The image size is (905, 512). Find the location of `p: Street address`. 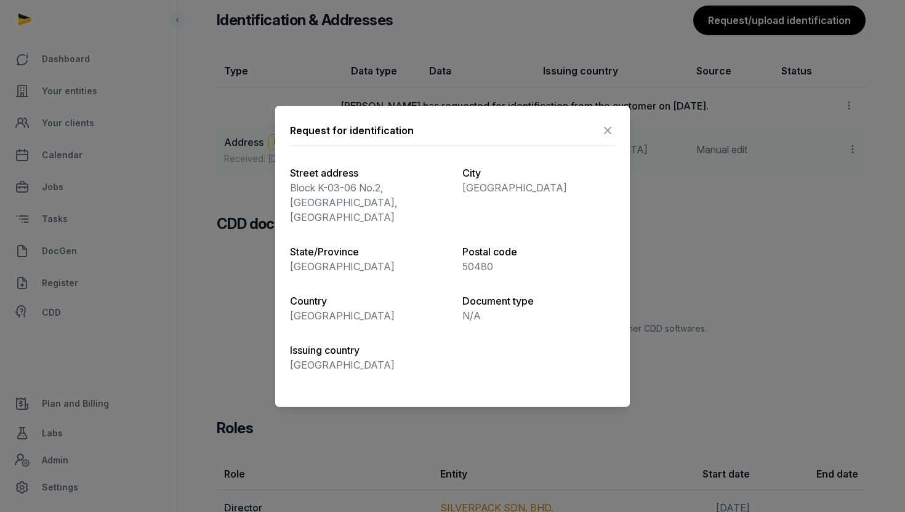

p: Street address is located at coordinates (366, 173).